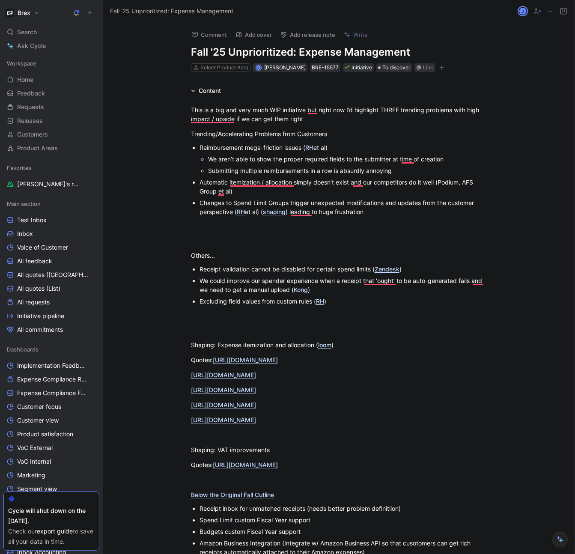 Image resolution: width=575 pixels, height=554 pixels. What do you see at coordinates (45, 434) in the screenshot?
I see `span: Product satisfaction` at bounding box center [45, 434].